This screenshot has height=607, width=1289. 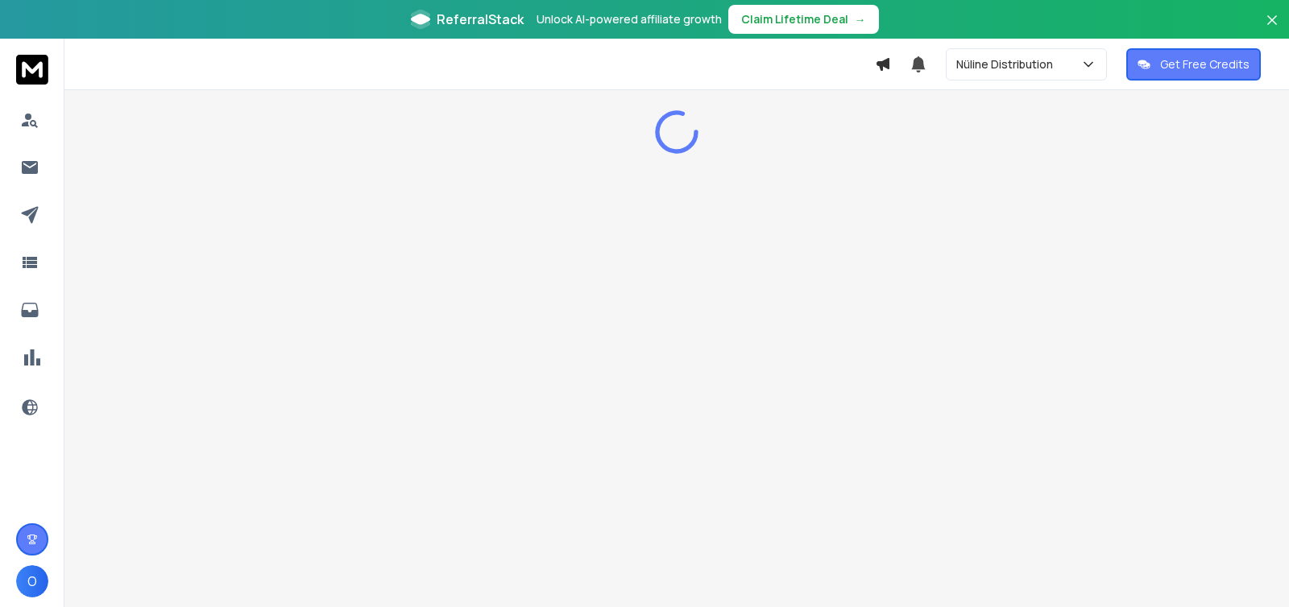 I want to click on span: ReferralStack, so click(x=480, y=19).